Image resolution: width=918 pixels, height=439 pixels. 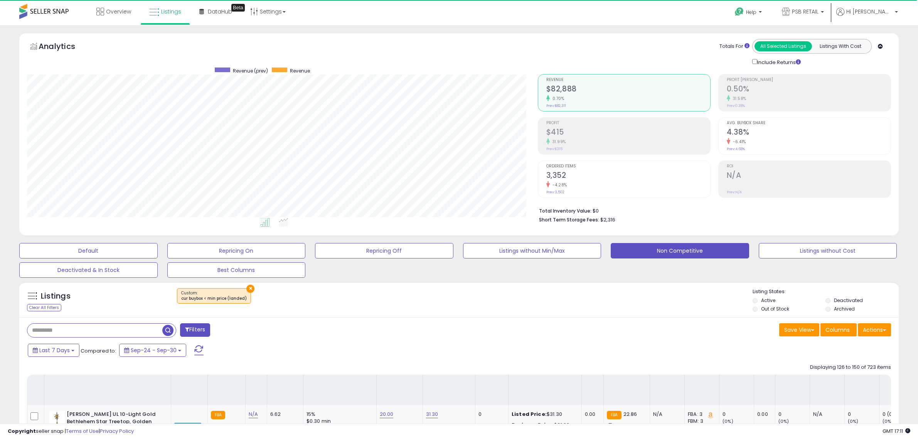 I want to click on button: Save View, so click(x=799, y=329).